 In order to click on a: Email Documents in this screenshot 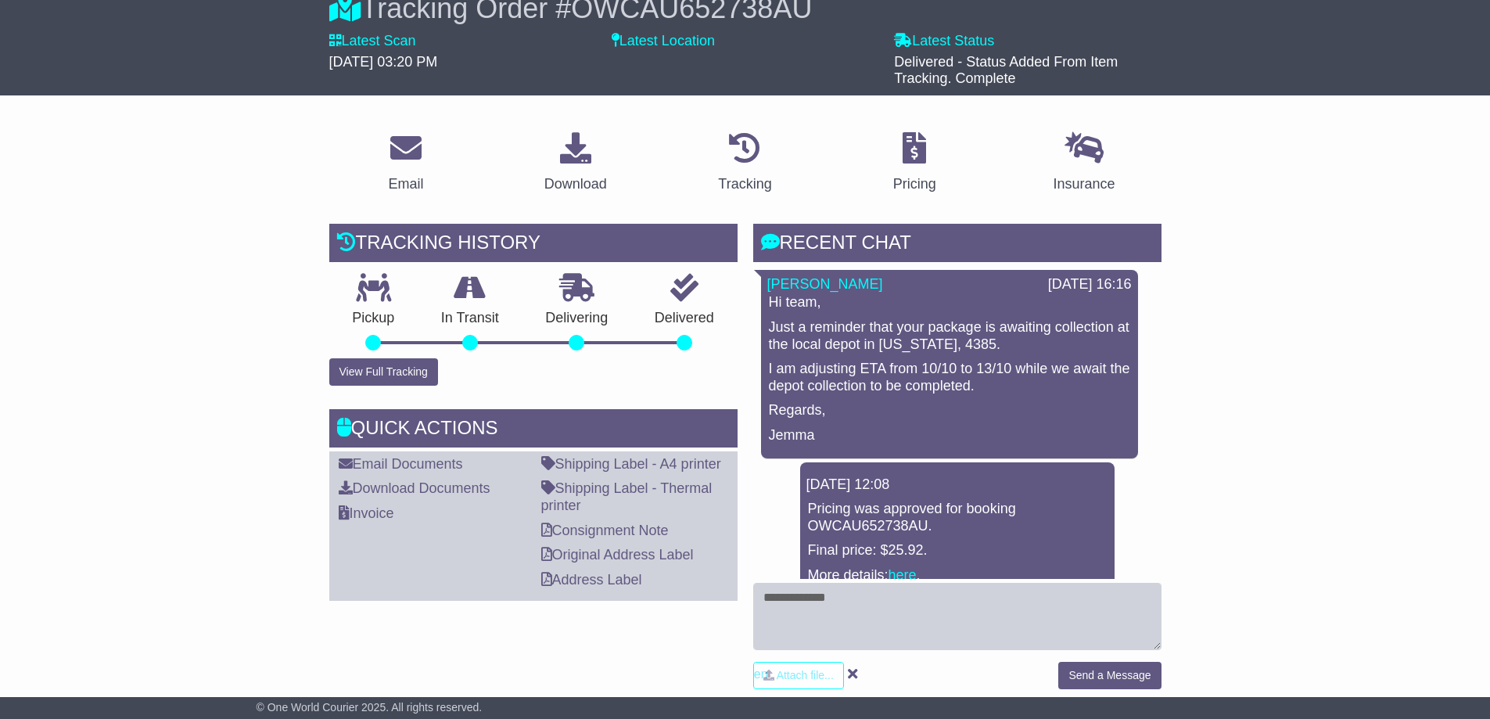, I will do `click(400, 464)`.